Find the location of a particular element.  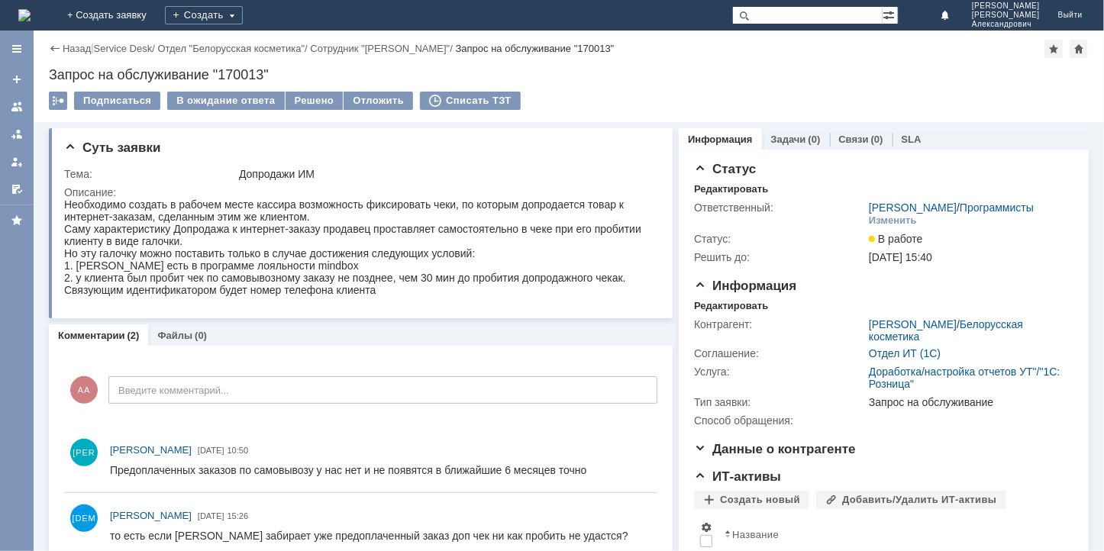

div: Тип заявки: is located at coordinates (780, 402).